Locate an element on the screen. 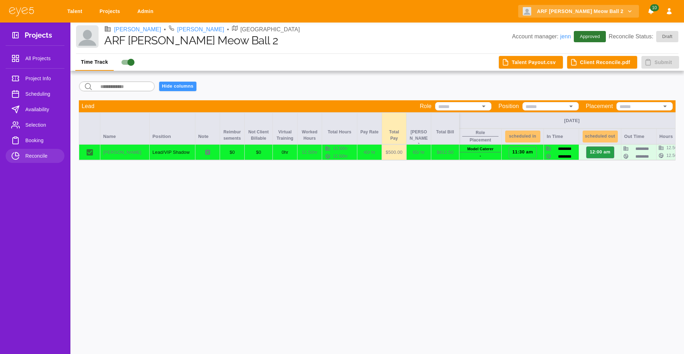  button: Hide columns is located at coordinates (178, 86).